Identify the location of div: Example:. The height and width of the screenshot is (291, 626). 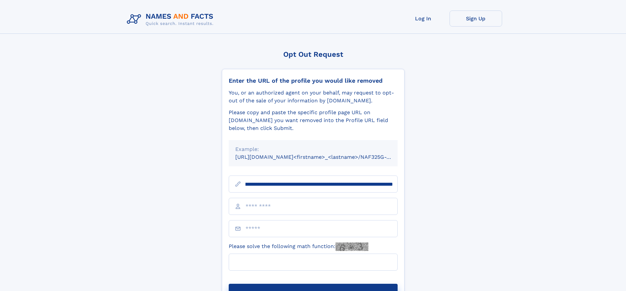
(313, 150).